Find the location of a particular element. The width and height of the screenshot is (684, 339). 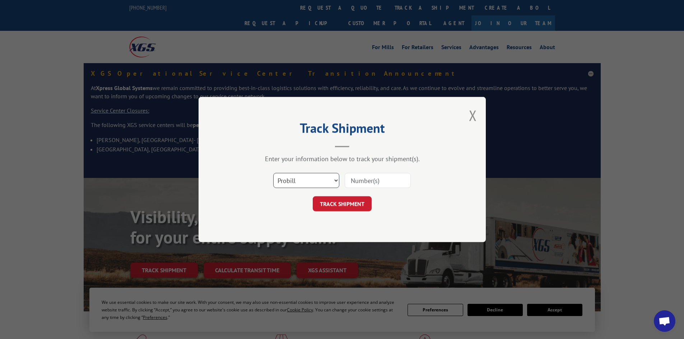

a: Open chat is located at coordinates (665, 321).